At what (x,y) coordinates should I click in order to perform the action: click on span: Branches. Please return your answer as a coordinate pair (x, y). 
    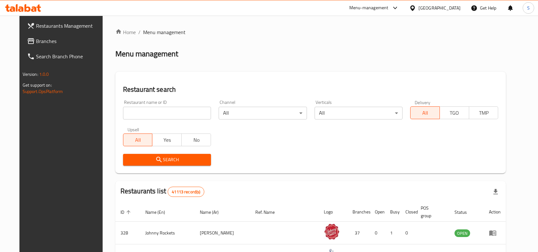
    Looking at the image, I should click on (70, 41).